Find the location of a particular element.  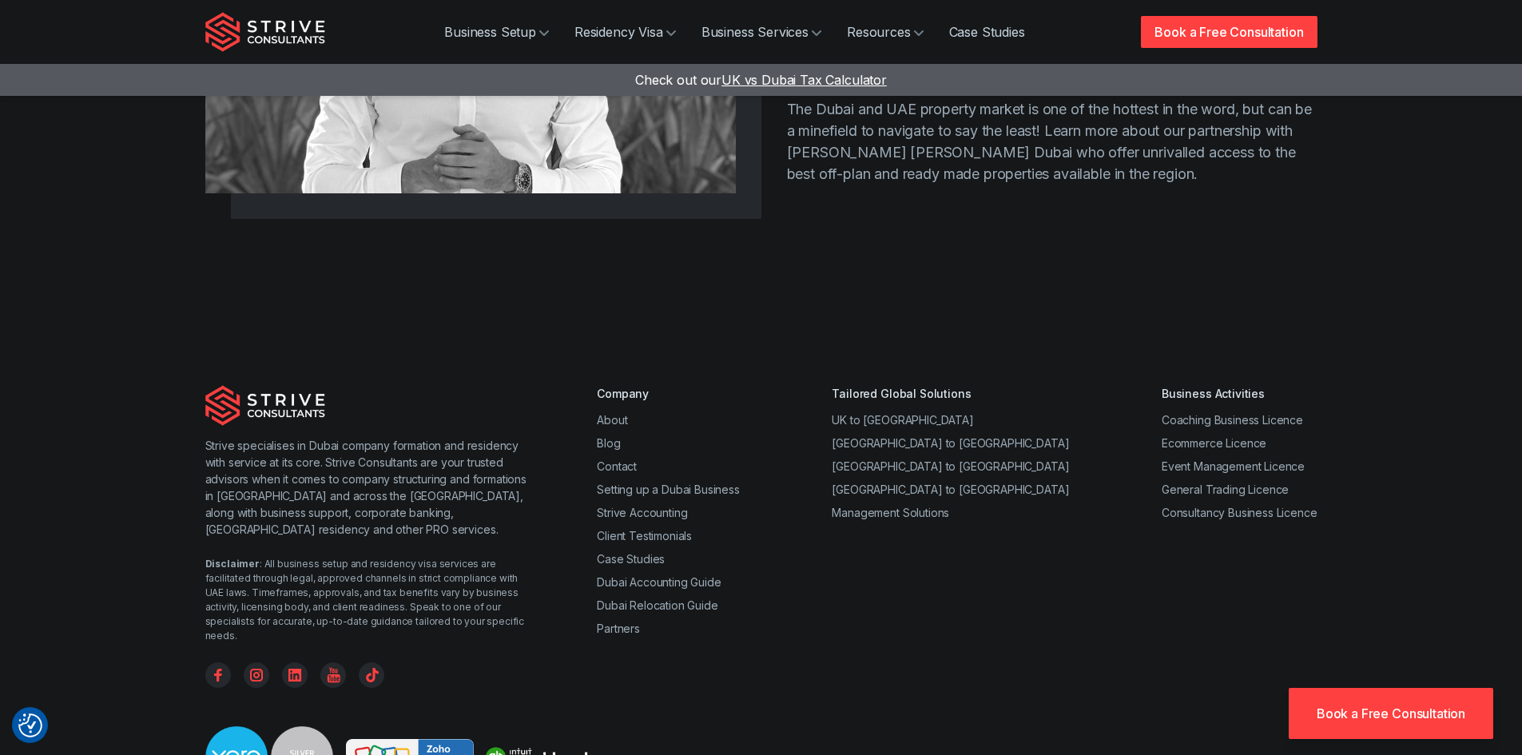

p: The Dubai and UAE property market is one of the hottest in the word, but can be a minefield to na... is located at coordinates (1052, 141).